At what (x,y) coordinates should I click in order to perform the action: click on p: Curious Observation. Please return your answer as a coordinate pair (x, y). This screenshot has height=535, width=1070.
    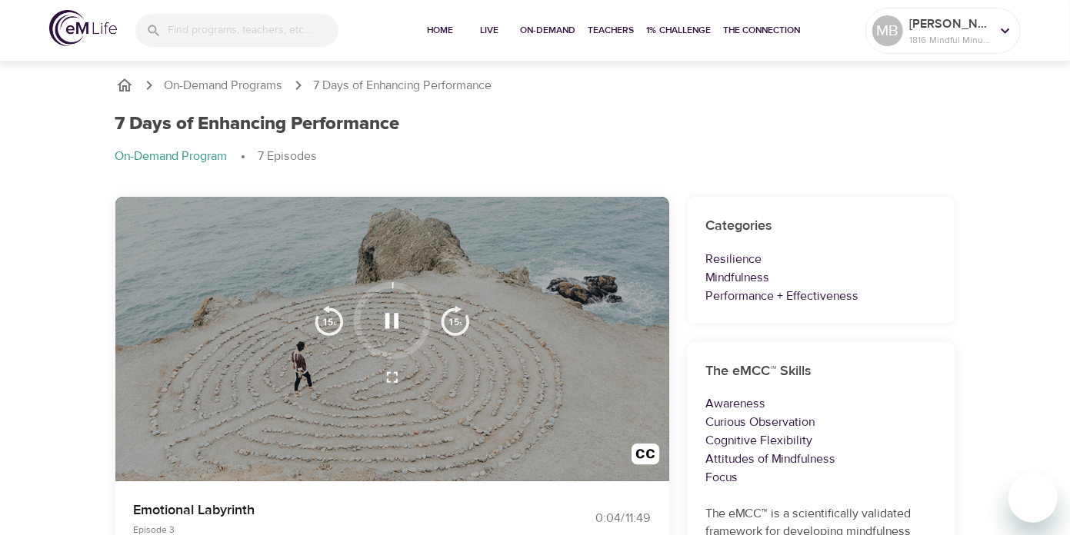
    Looking at the image, I should click on (821, 422).